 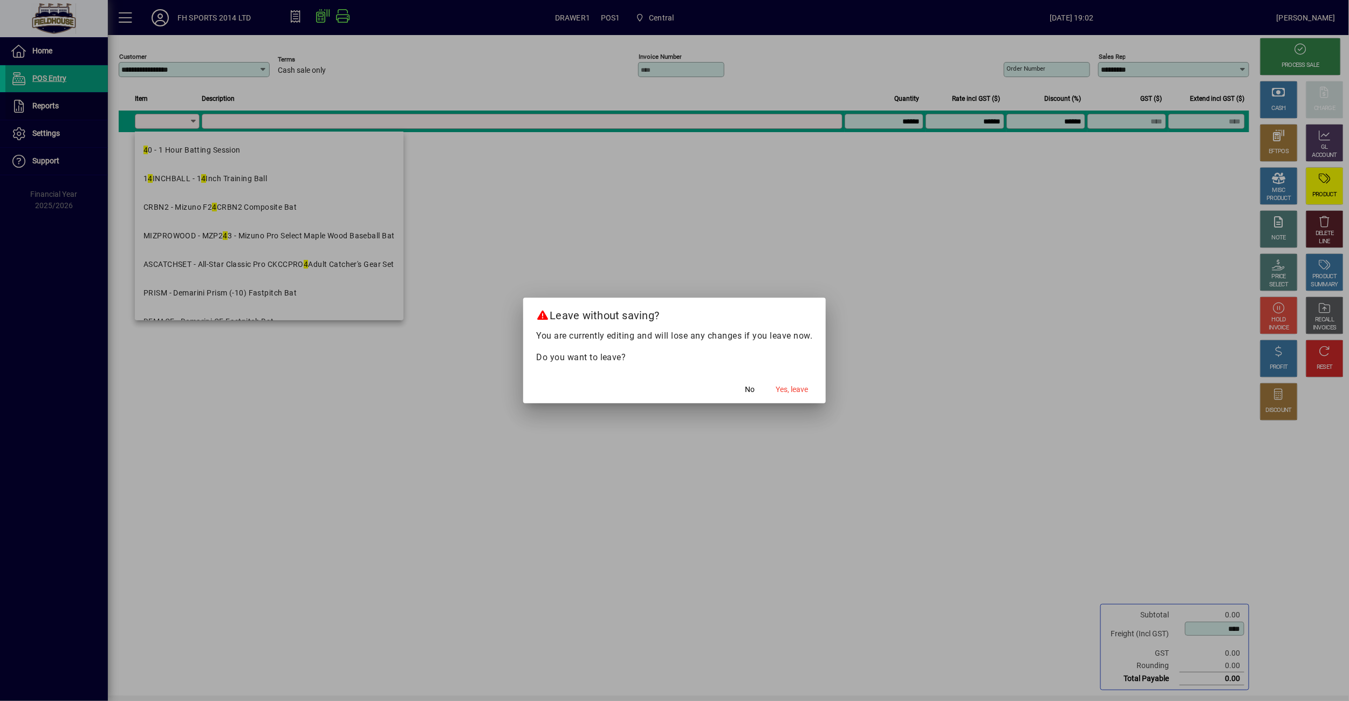 What do you see at coordinates (750, 389) in the screenshot?
I see `button: No` at bounding box center [750, 389].